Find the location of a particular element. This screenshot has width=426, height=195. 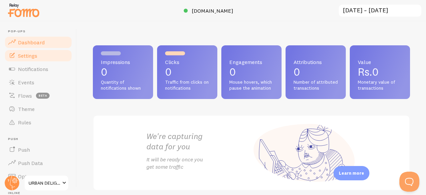

img: fomo-relay-logo-orange.svg is located at coordinates (24, 10).